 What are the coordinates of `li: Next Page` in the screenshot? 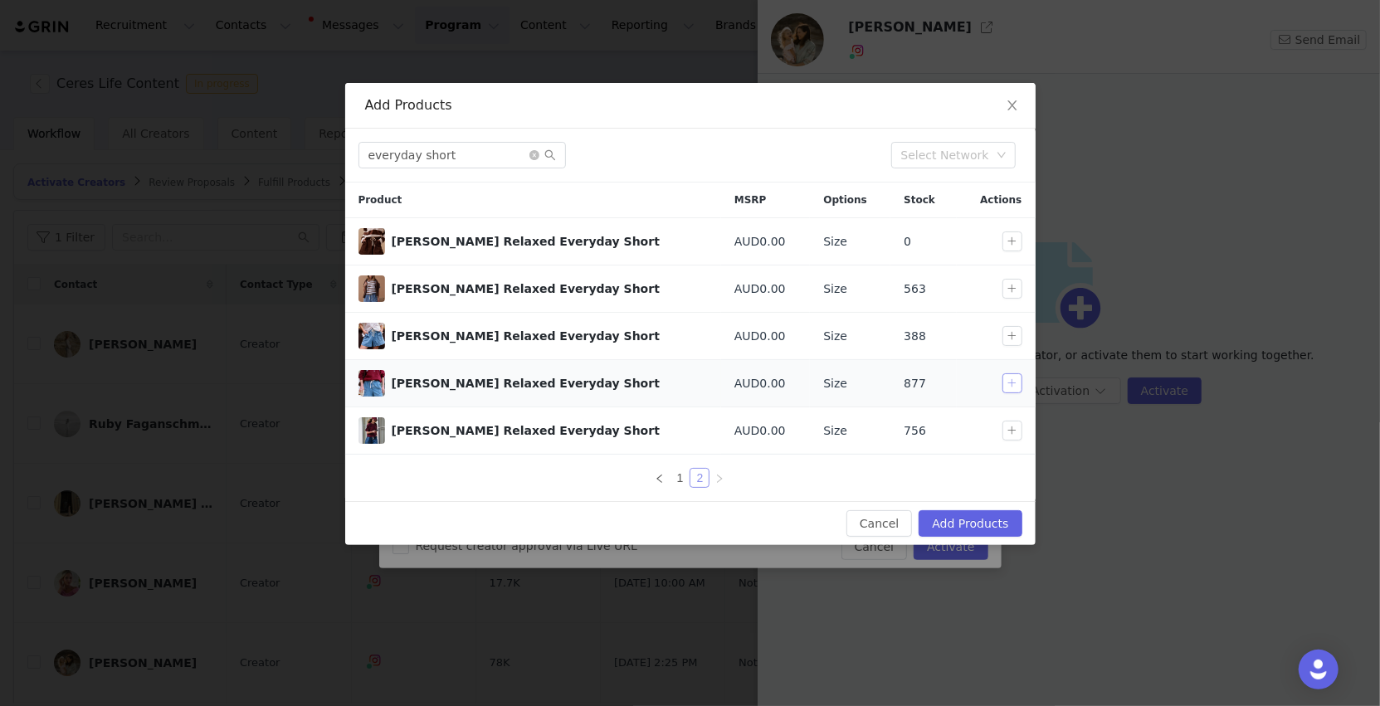 It's located at (719, 478).